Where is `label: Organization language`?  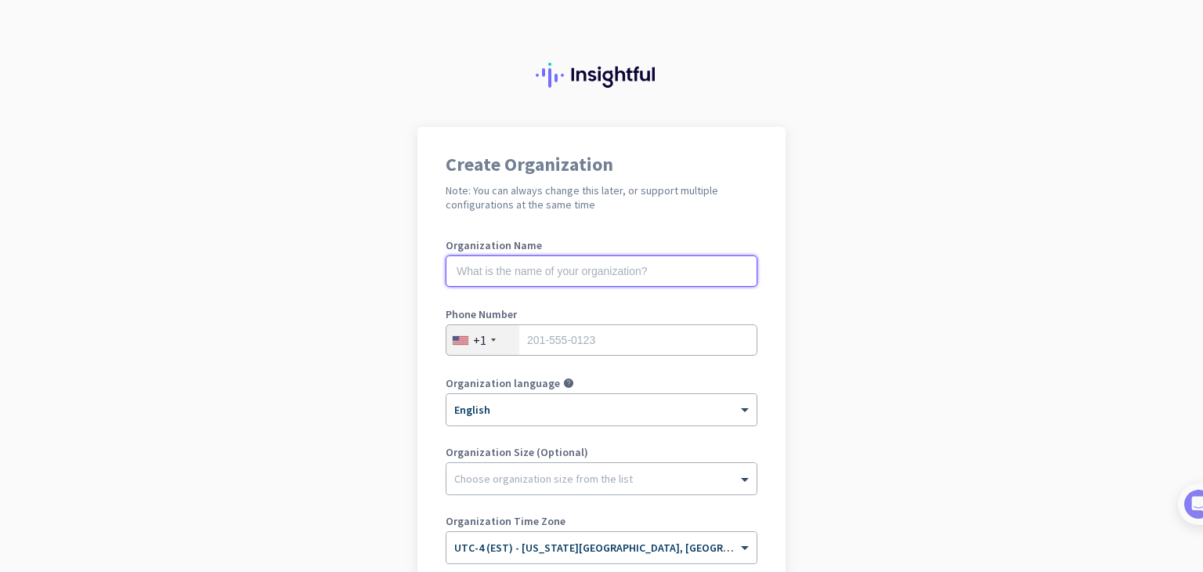
label: Organization language is located at coordinates (503, 383).